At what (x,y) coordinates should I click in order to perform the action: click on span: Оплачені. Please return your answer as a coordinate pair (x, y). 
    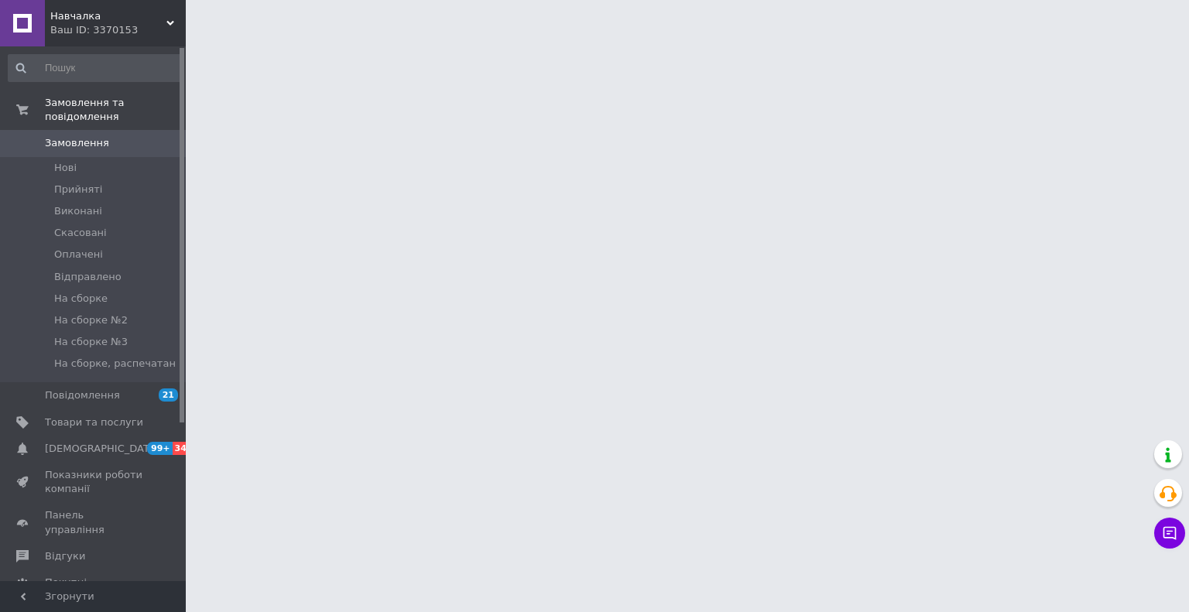
    Looking at the image, I should click on (78, 255).